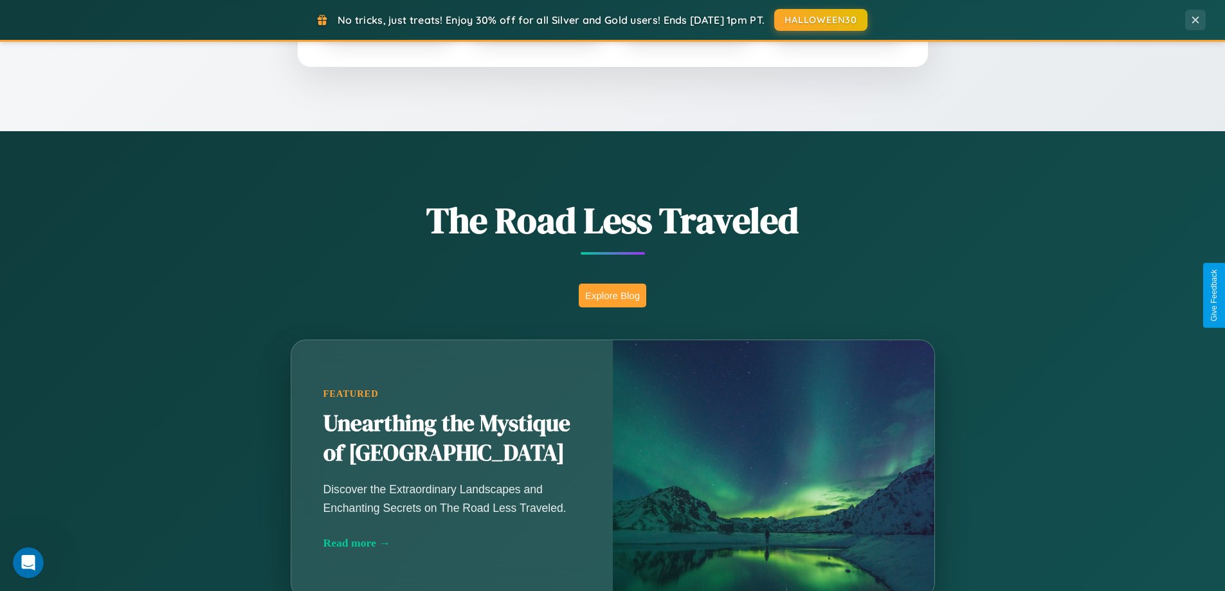  Describe the element at coordinates (452, 394) in the screenshot. I see `div: Featured` at that location.